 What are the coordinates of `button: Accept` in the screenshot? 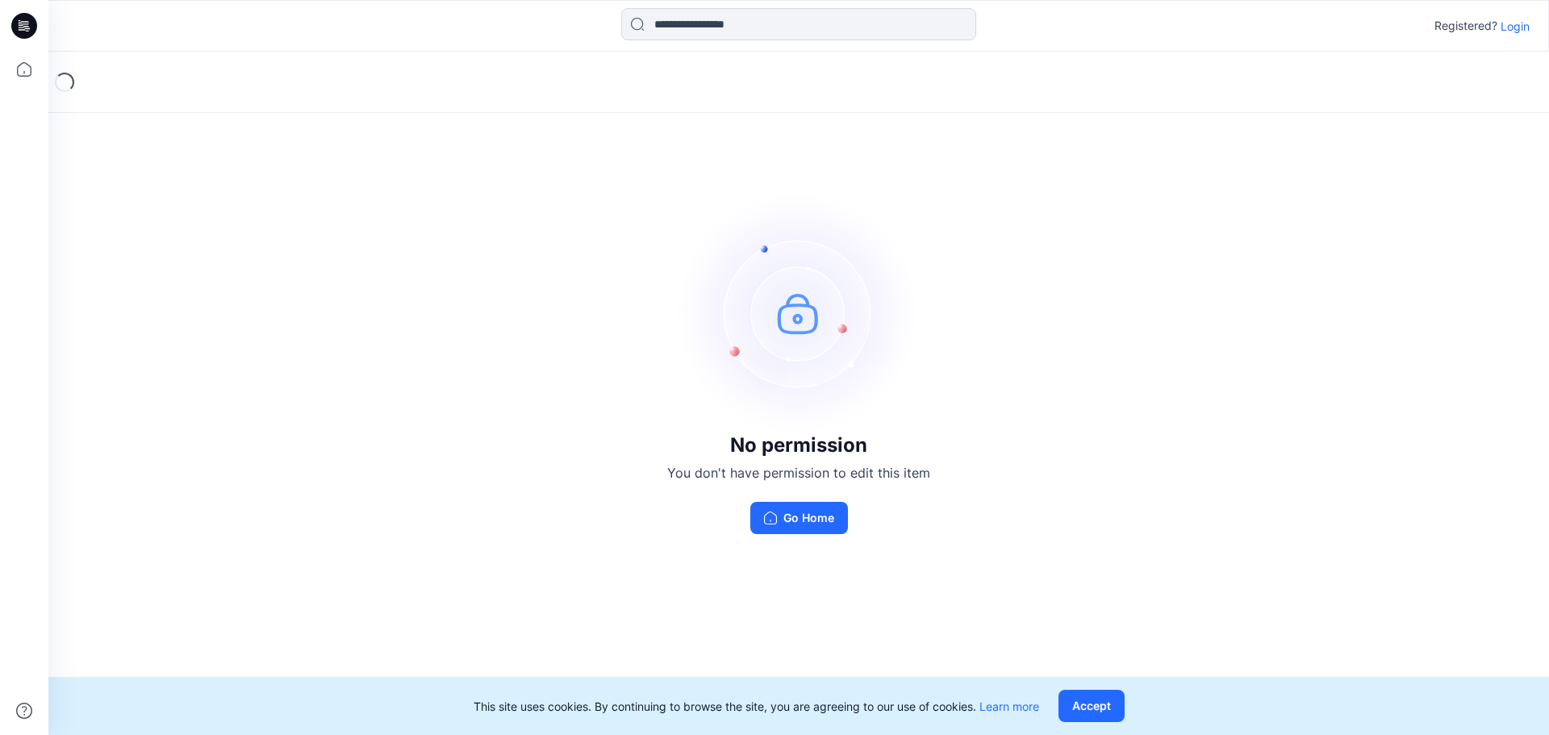 It's located at (1091, 706).